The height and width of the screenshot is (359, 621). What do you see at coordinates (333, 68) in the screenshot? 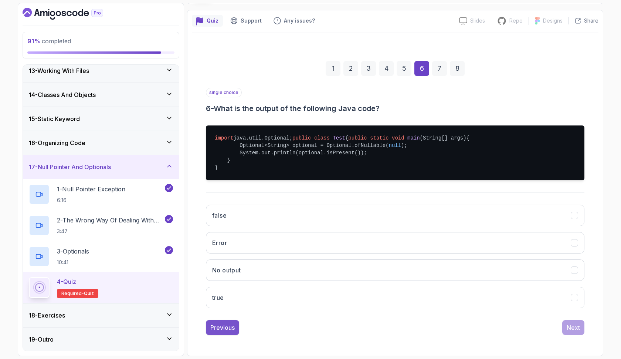
I see `div: 1` at bounding box center [333, 68].